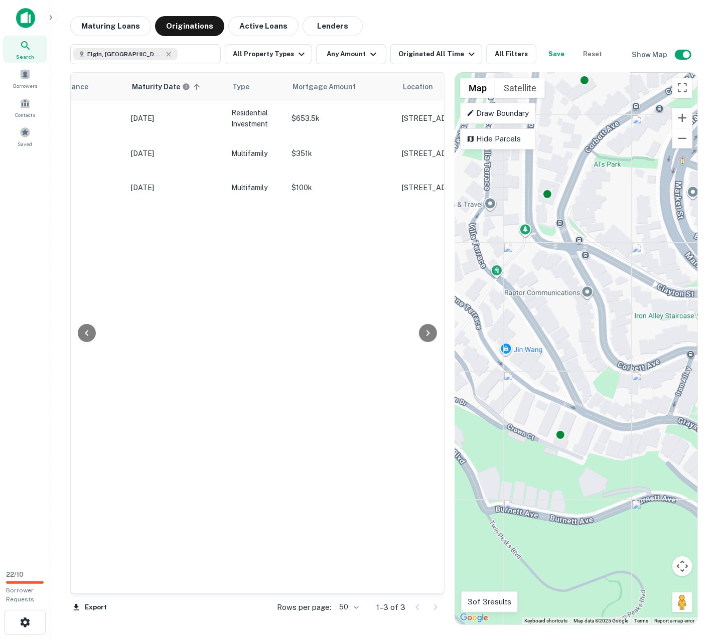 The width and height of the screenshot is (718, 639). What do you see at coordinates (576, 349) in the screenshot?
I see `div: 0 0` at bounding box center [576, 349].